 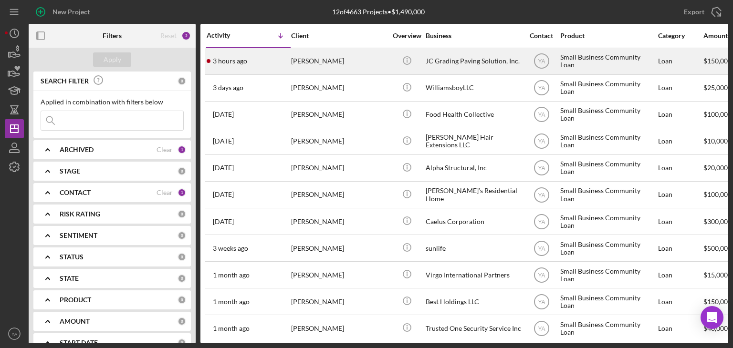 What do you see at coordinates (112, 60) in the screenshot?
I see `div: Apply` at bounding box center [112, 60].